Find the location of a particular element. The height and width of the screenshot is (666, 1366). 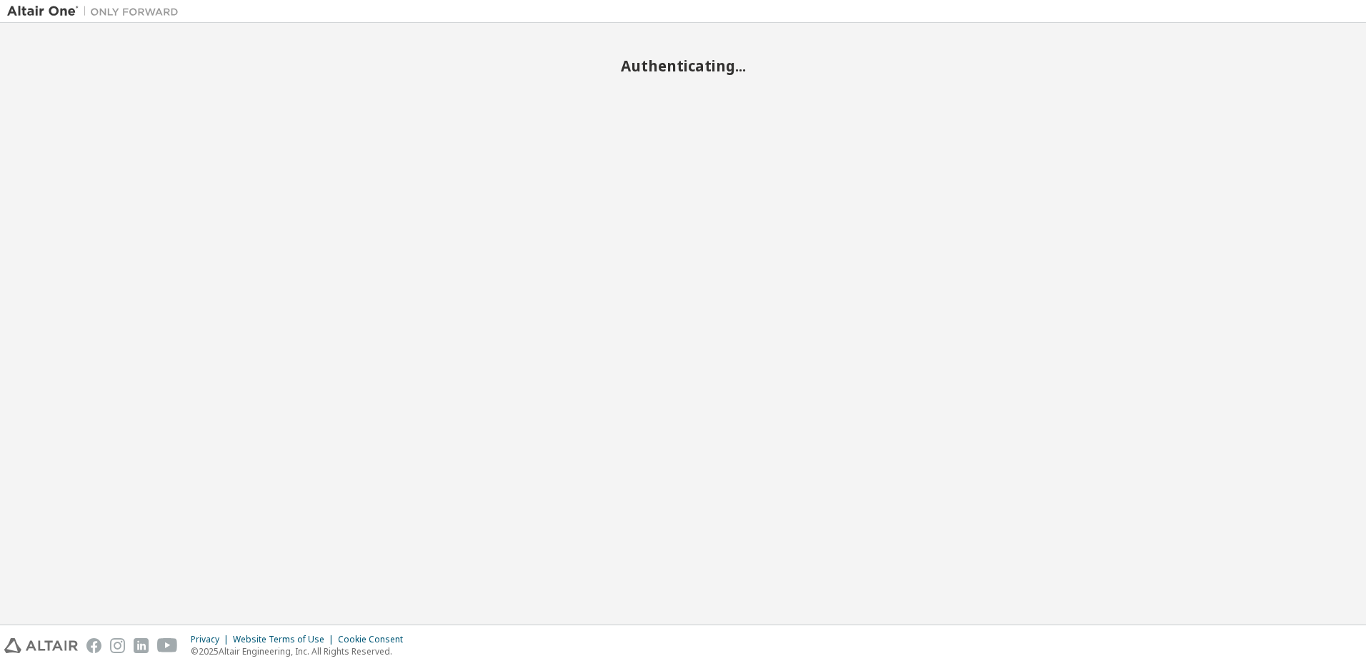

h2: Authenticating... is located at coordinates (683, 66).